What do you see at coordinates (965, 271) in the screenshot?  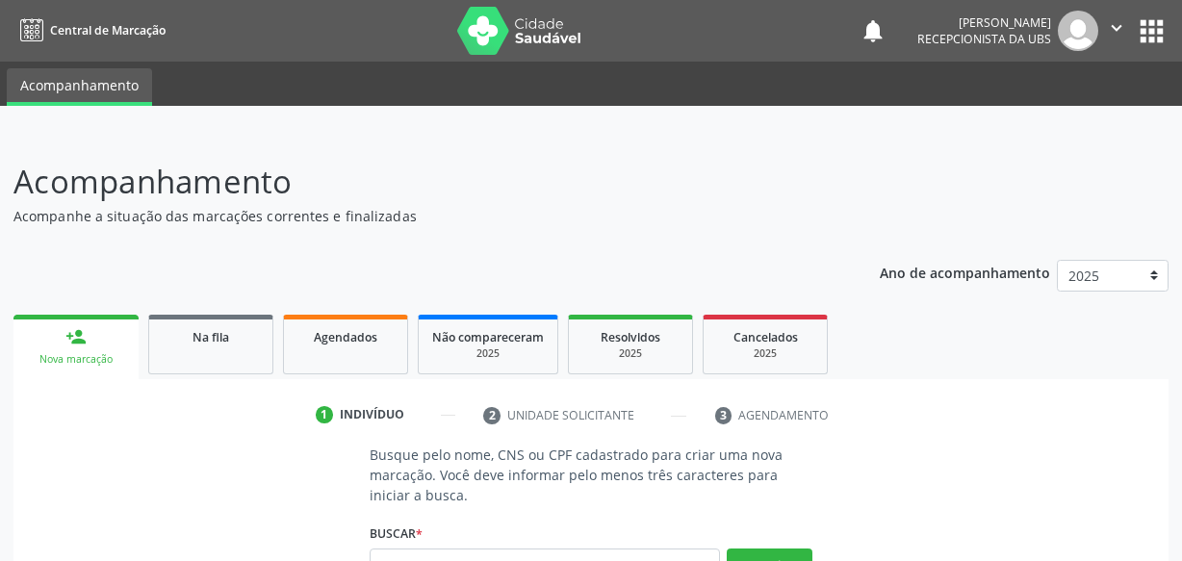 I see `p: Ano de acompanhamento` at bounding box center [965, 271].